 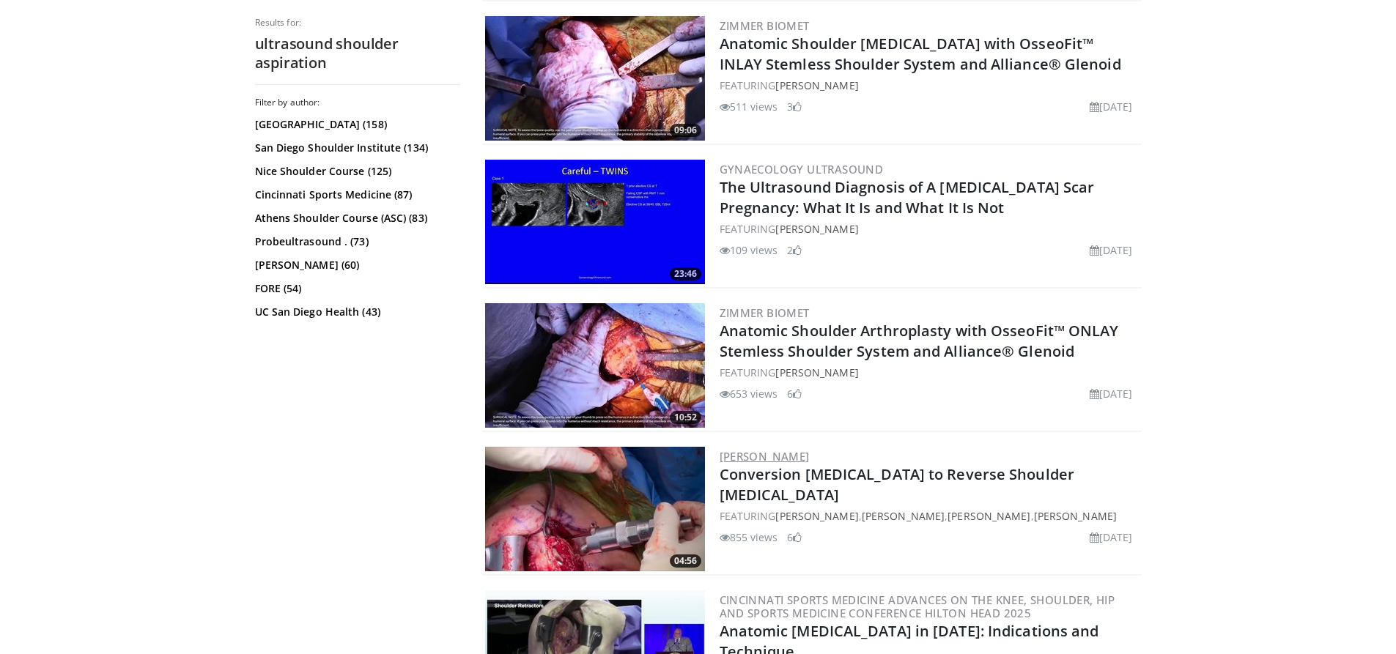 What do you see at coordinates (595, 509) in the screenshot?
I see `a: 04:56` at bounding box center [595, 509].